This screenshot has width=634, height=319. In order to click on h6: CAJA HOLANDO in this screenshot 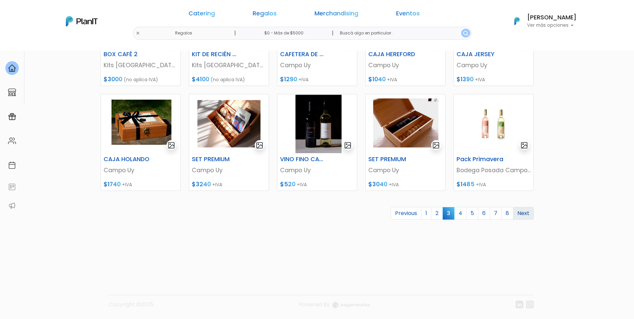, I will do `click(127, 159)`.